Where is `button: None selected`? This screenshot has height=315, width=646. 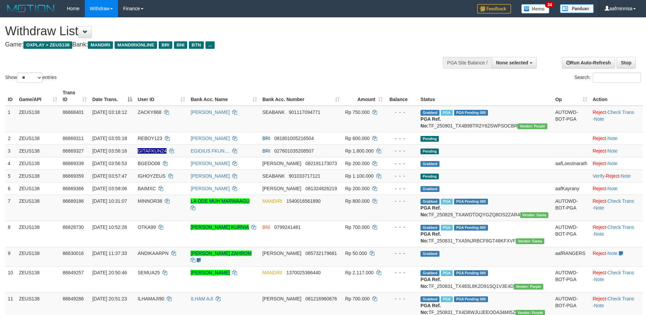
button: None selected is located at coordinates (514, 63).